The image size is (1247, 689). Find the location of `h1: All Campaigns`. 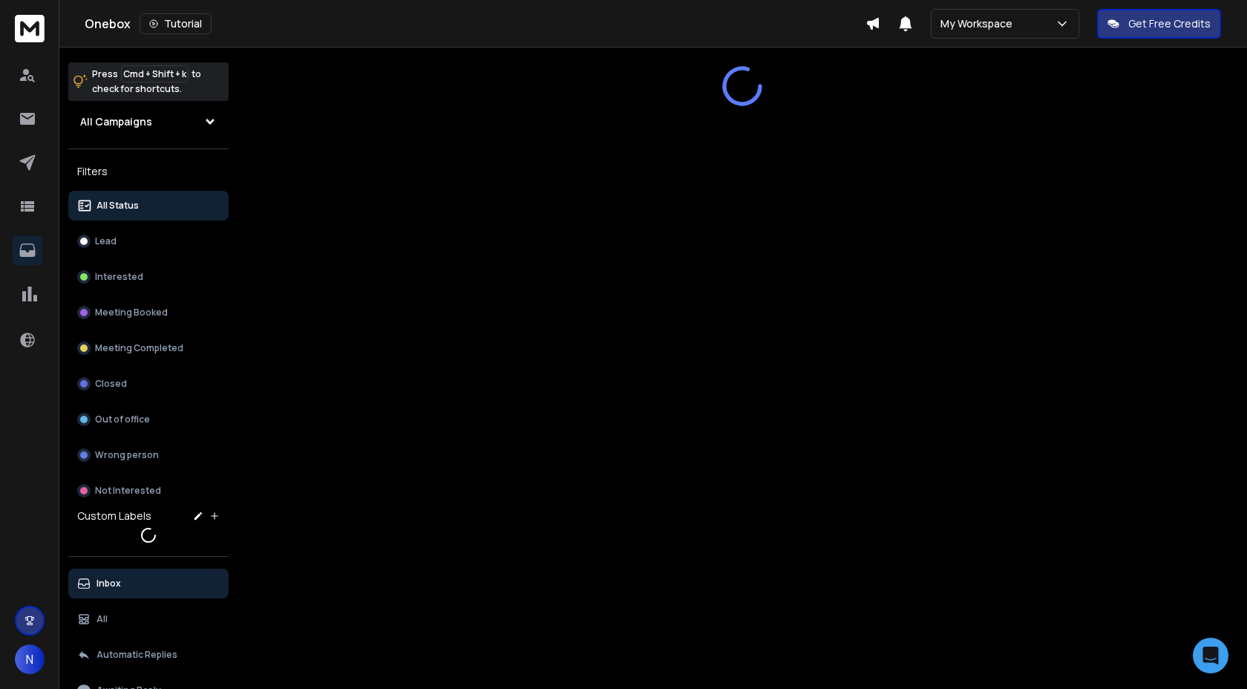

h1: All Campaigns is located at coordinates (116, 122).